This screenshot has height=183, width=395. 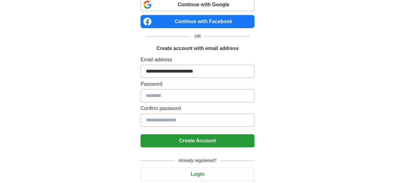 What do you see at coordinates (197, 84) in the screenshot?
I see `label: Password` at bounding box center [197, 84].